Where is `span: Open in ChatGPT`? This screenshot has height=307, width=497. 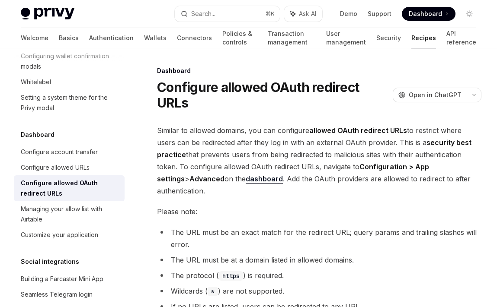
span: Open in ChatGPT is located at coordinates (435, 95).